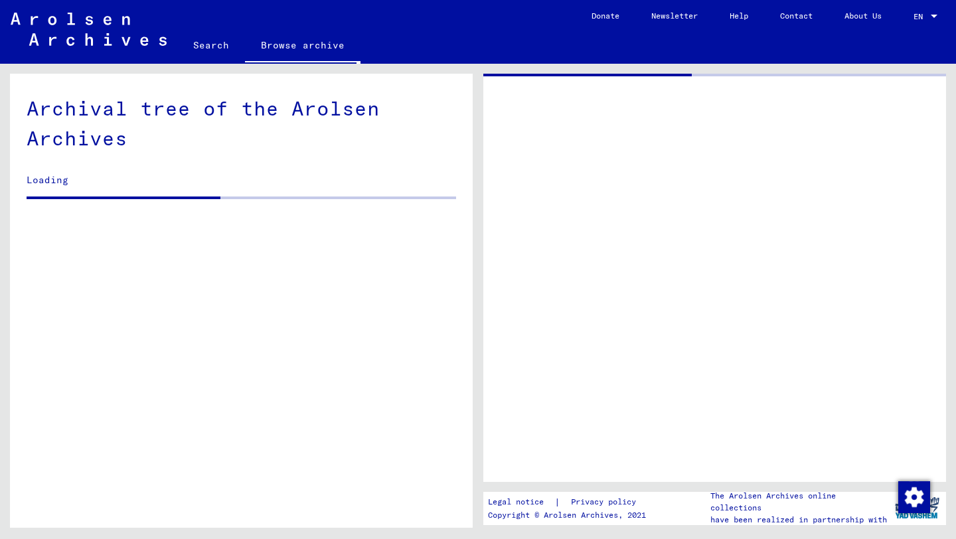 The image size is (956, 539). What do you see at coordinates (920, 17) in the screenshot?
I see `span: EN` at bounding box center [920, 17].